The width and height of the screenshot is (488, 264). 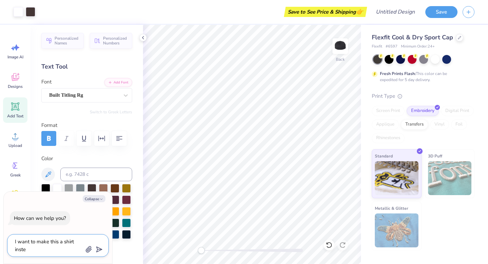 What do you see at coordinates (40, 218) in the screenshot?
I see `div: How can we help you?` at bounding box center [40, 218].